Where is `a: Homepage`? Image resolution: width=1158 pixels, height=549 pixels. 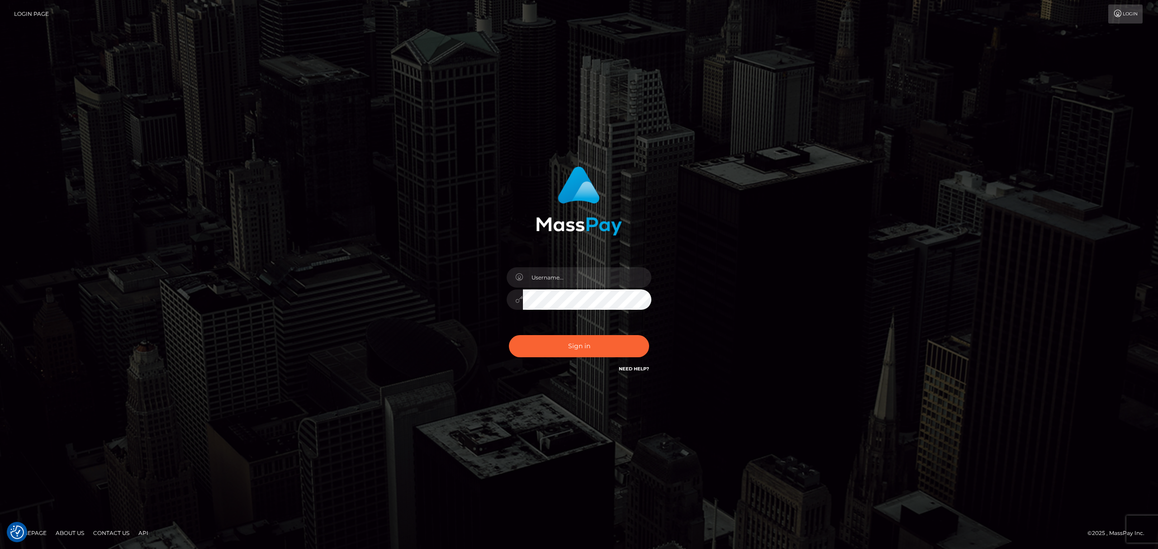
a: Homepage is located at coordinates (30, 533).